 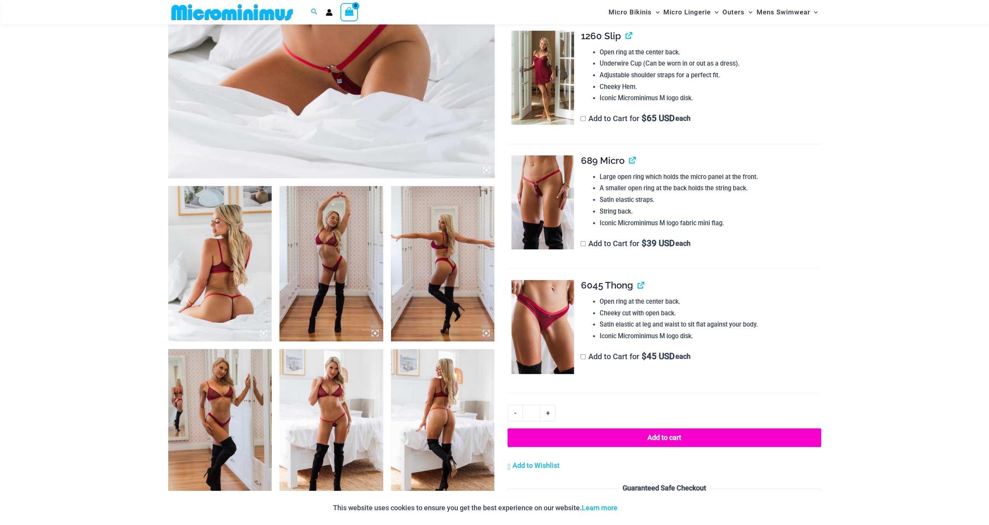 What do you see at coordinates (543, 78) in the screenshot?
I see `a: Guilty Pleasures Red 1260 Slip` at bounding box center [543, 78].